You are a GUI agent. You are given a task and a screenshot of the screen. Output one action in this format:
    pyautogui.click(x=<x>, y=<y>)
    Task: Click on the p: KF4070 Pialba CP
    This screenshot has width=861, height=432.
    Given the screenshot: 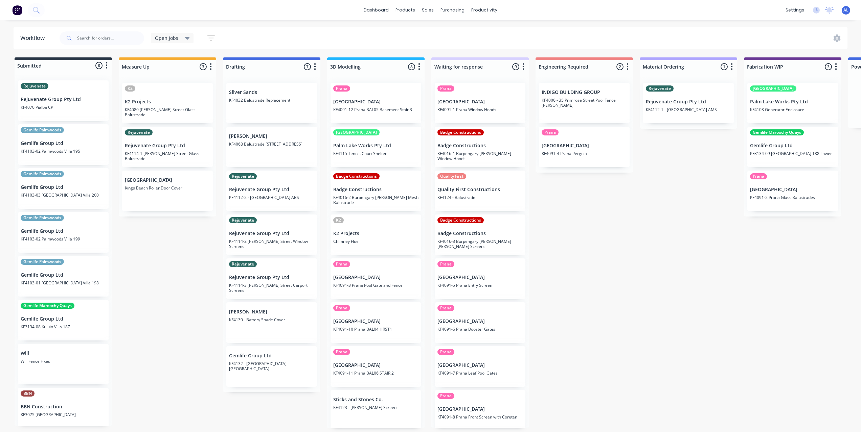 What is the action you would take?
    pyautogui.click(x=63, y=107)
    